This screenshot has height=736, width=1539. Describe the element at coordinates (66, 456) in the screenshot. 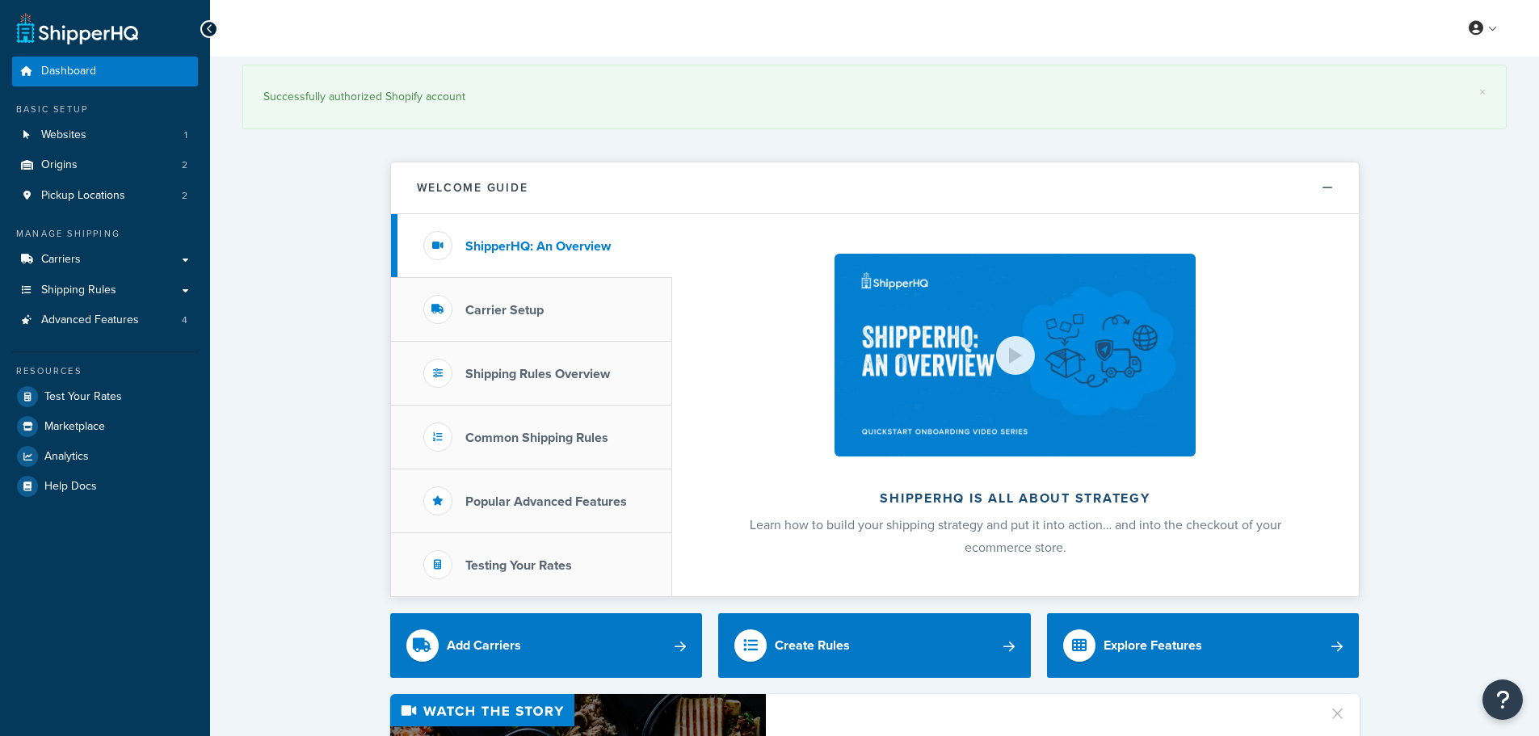

I see `span: Analytics` at that location.